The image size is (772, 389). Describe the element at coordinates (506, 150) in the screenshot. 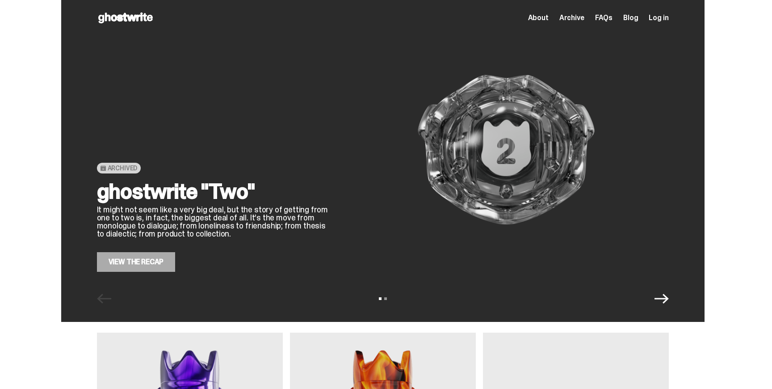

I see `img: ghostwrite "Two"` at that location.